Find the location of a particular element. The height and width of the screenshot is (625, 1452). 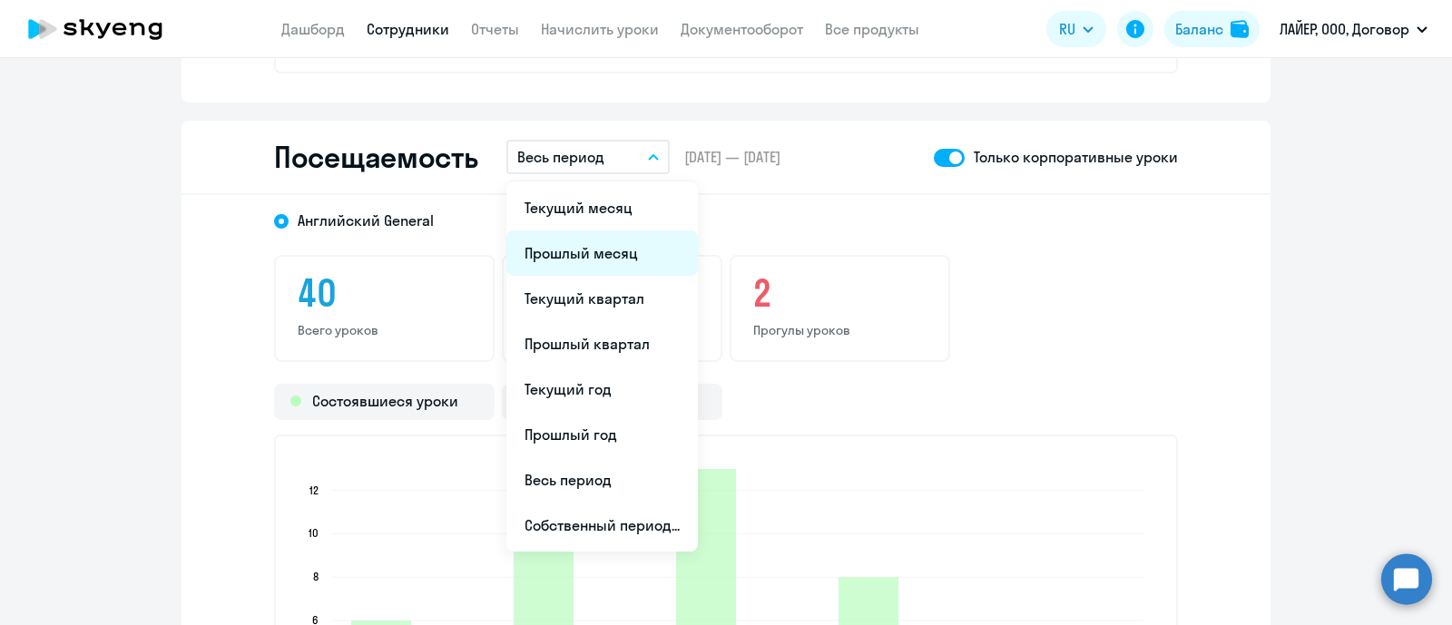

h3: 40 is located at coordinates (384, 293).